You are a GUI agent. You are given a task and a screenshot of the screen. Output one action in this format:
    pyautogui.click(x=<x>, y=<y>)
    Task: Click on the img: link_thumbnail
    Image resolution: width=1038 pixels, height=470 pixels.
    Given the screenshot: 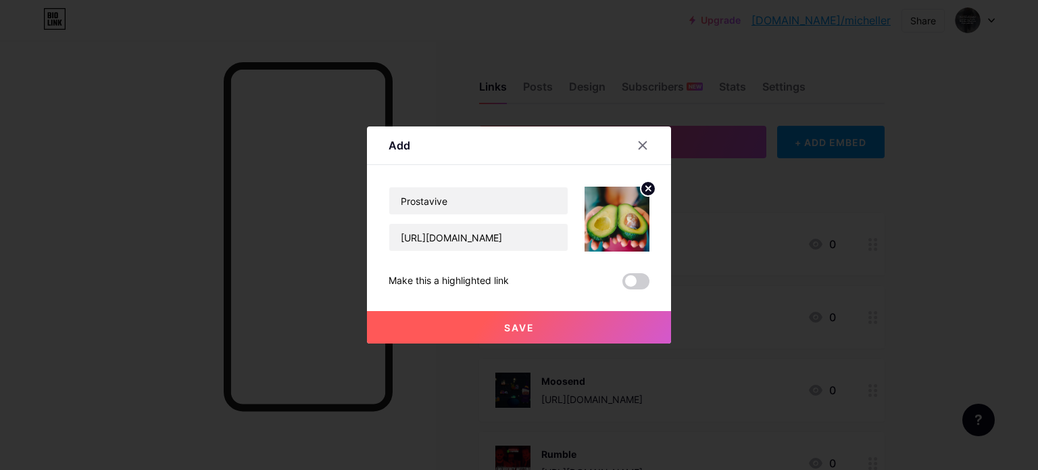 What is the action you would take?
    pyautogui.click(x=617, y=219)
    